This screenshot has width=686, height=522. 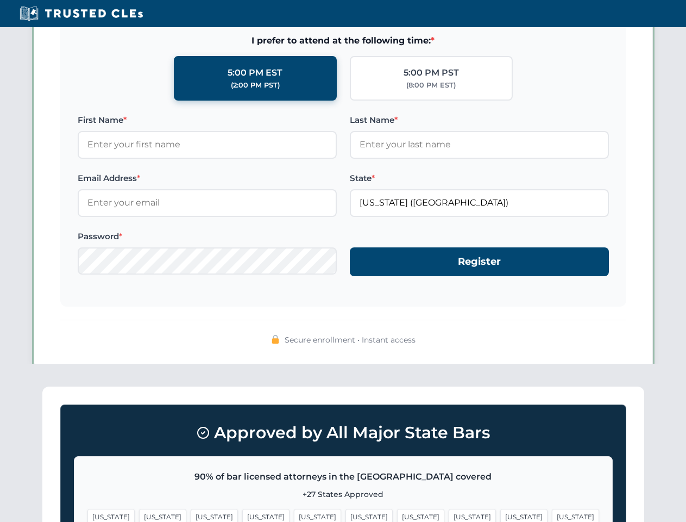 I want to click on div: 5:00 PM EST, so click(x=255, y=73).